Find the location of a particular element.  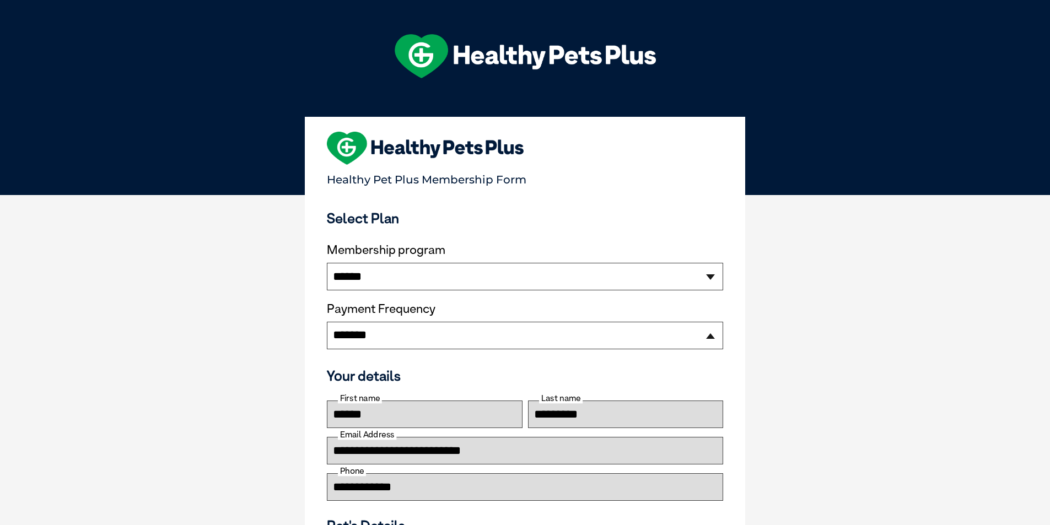

img: hpp-logo-landscape-green-white.png is located at coordinates (525, 56).